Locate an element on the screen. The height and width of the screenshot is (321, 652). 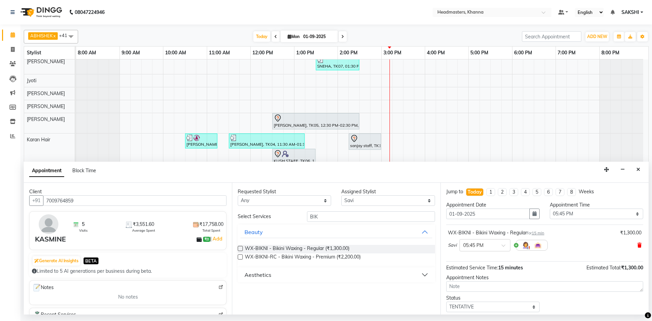
small: for is located at coordinates (536, 233).